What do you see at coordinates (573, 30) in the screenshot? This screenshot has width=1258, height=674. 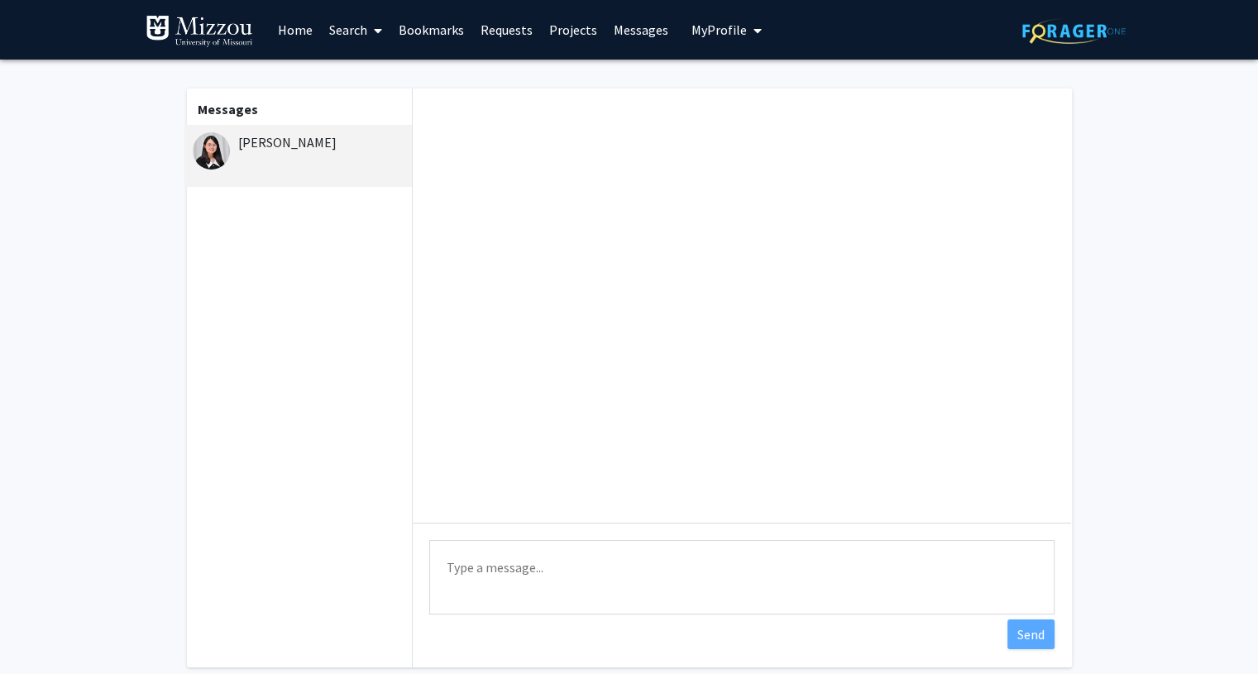 I see `a: Projects` at bounding box center [573, 30].